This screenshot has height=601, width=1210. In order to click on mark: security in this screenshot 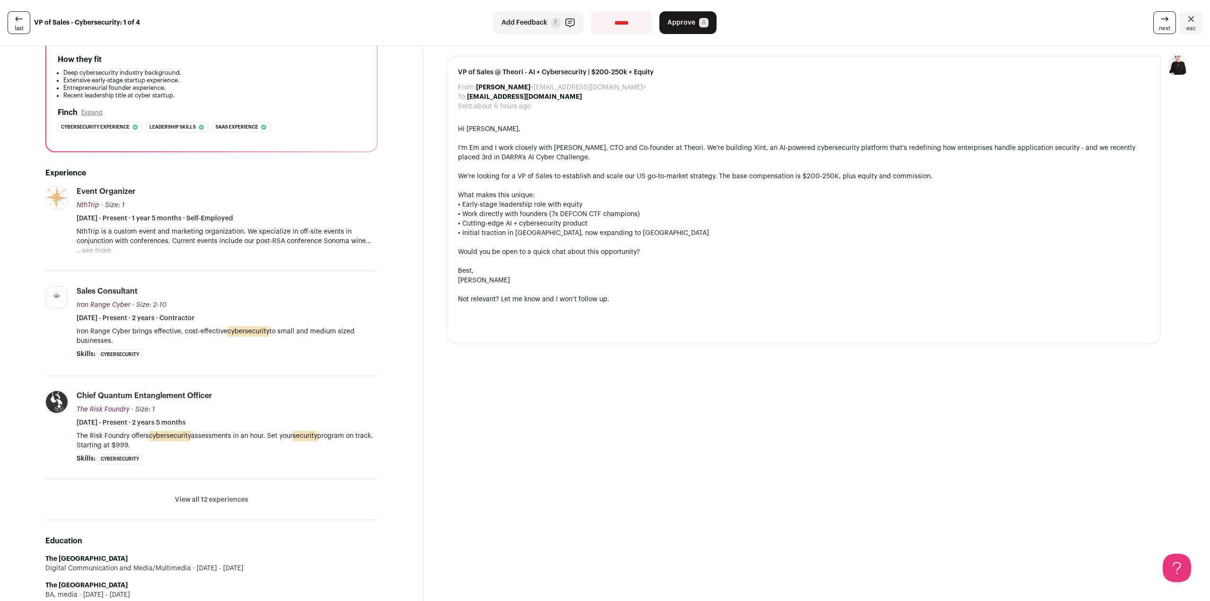, I will do `click(305, 436)`.